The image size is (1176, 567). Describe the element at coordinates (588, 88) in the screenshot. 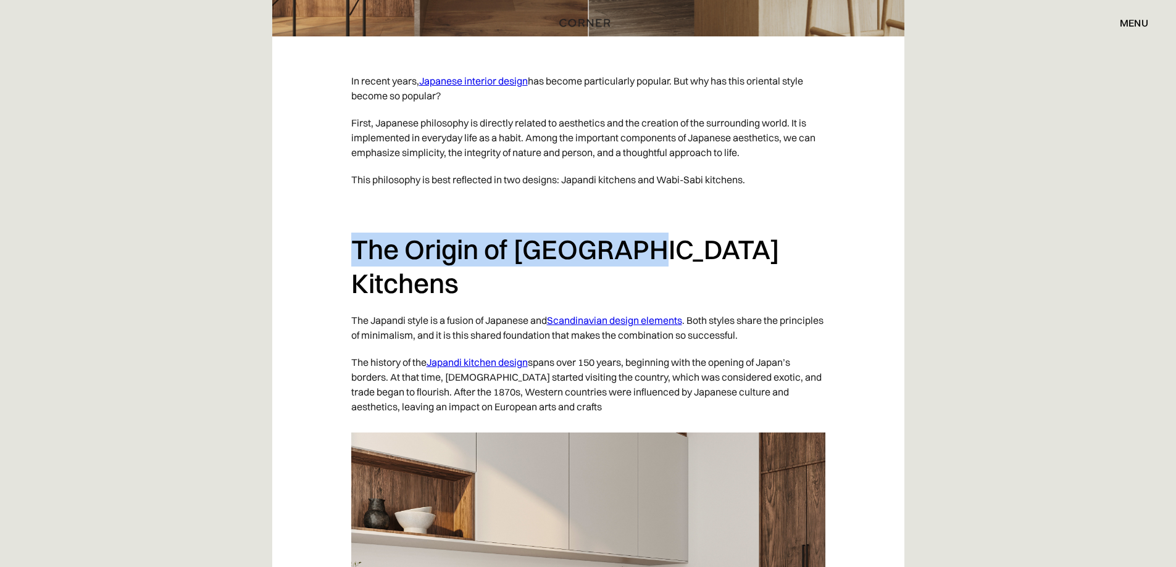

I see `p: In recent years, has become particularly popular. But why has this oriental style become so popular?` at that location.